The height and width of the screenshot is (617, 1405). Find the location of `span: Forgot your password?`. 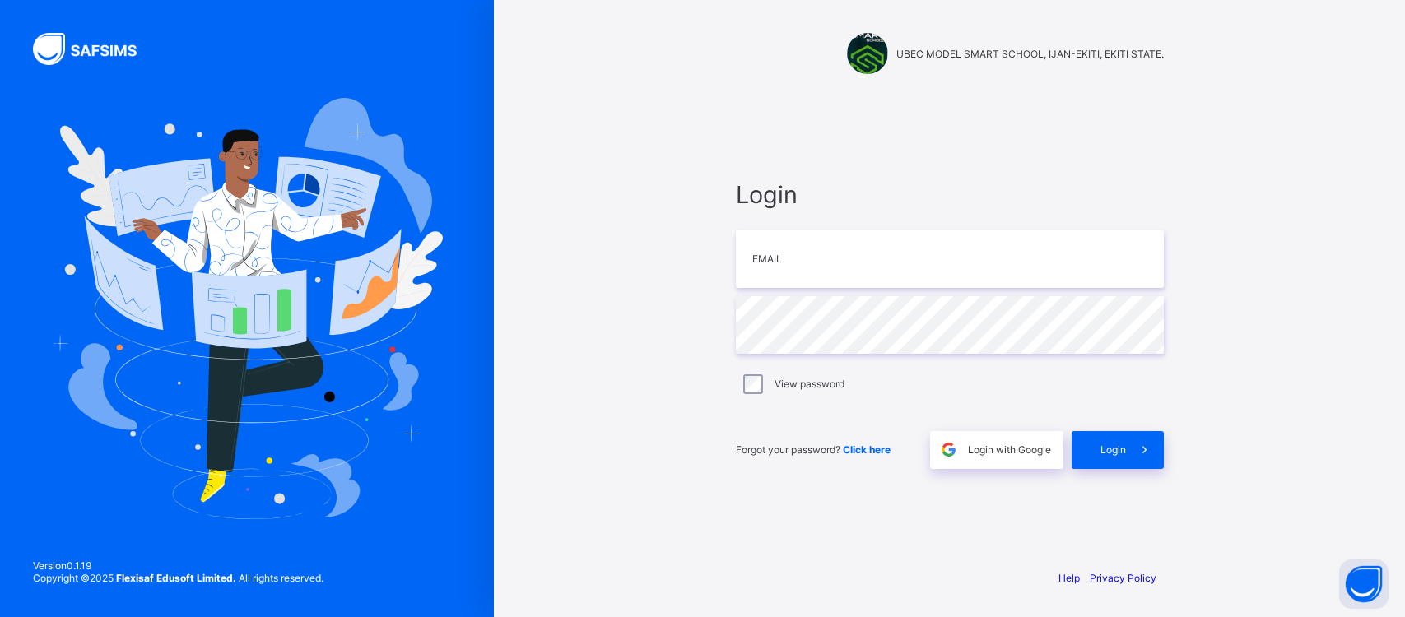

span: Forgot your password? is located at coordinates (813, 449).